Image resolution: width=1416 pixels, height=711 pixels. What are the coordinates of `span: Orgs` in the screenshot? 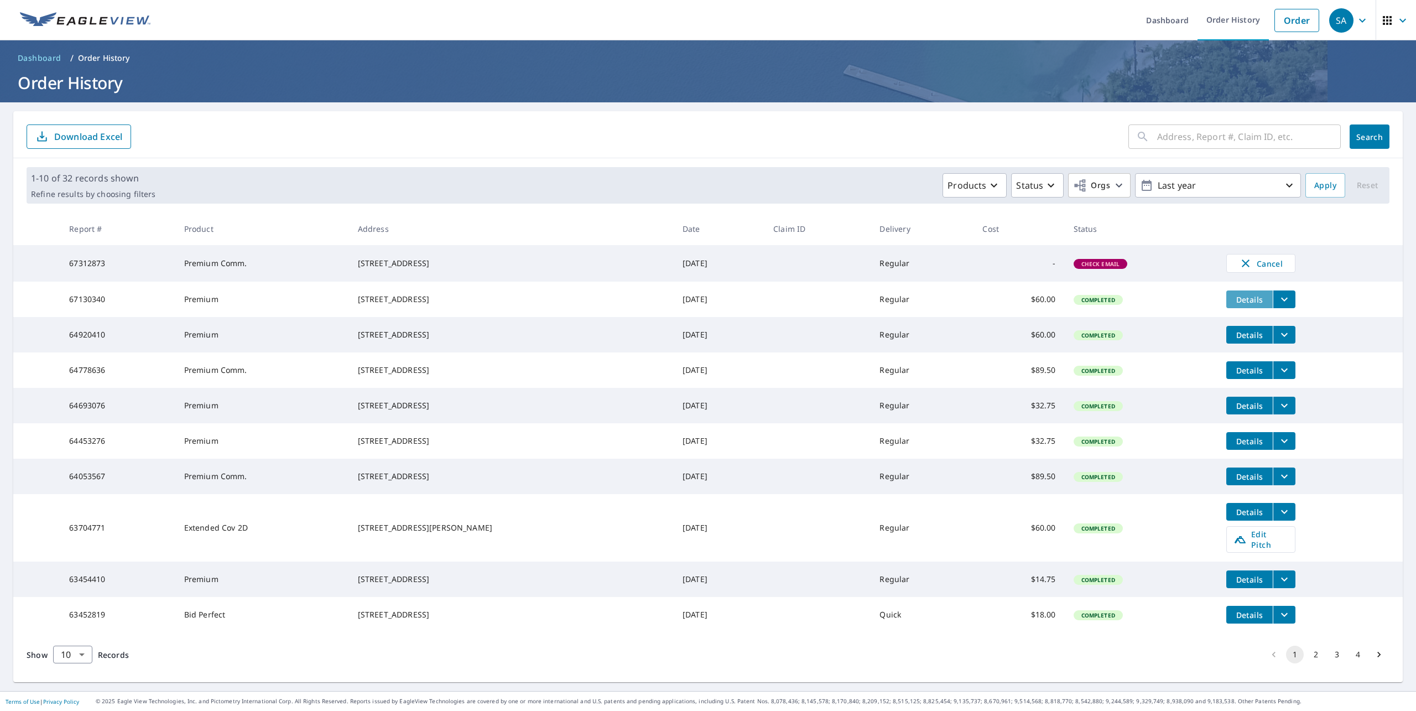 It's located at (1091, 185).